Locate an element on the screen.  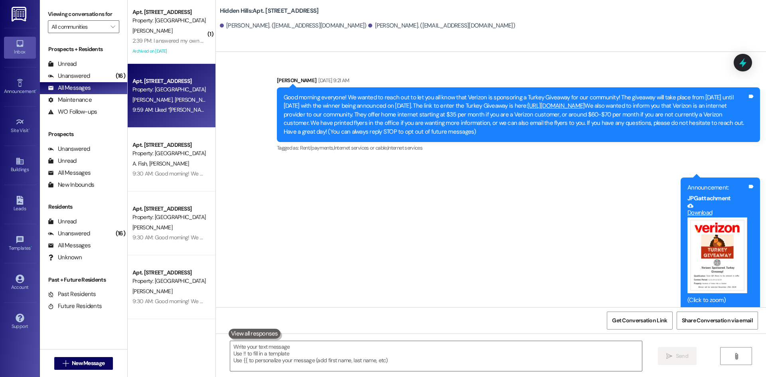
span: Rent/payments , is located at coordinates (317, 148).